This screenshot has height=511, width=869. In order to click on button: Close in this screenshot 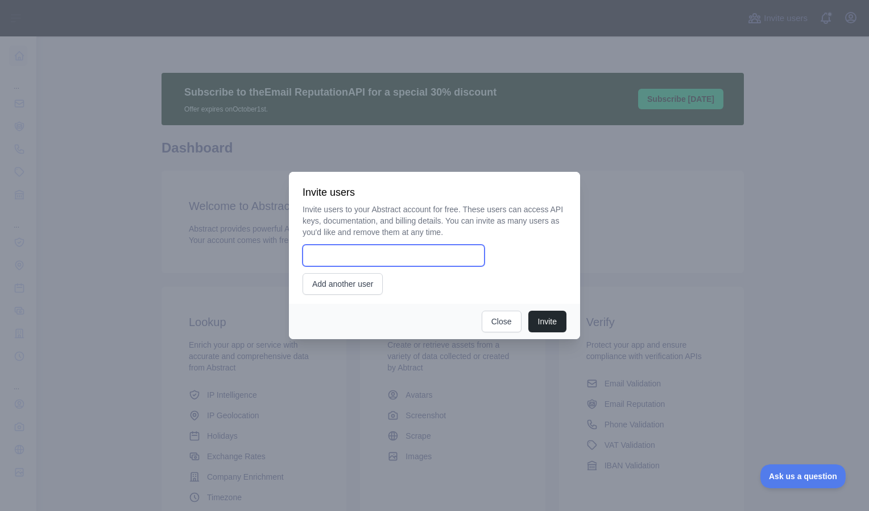, I will do `click(502, 321)`.